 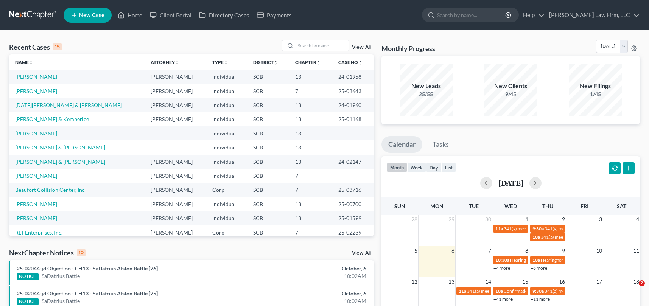 What do you see at coordinates (224, 15) in the screenshot?
I see `a: Directory Cases` at bounding box center [224, 15].